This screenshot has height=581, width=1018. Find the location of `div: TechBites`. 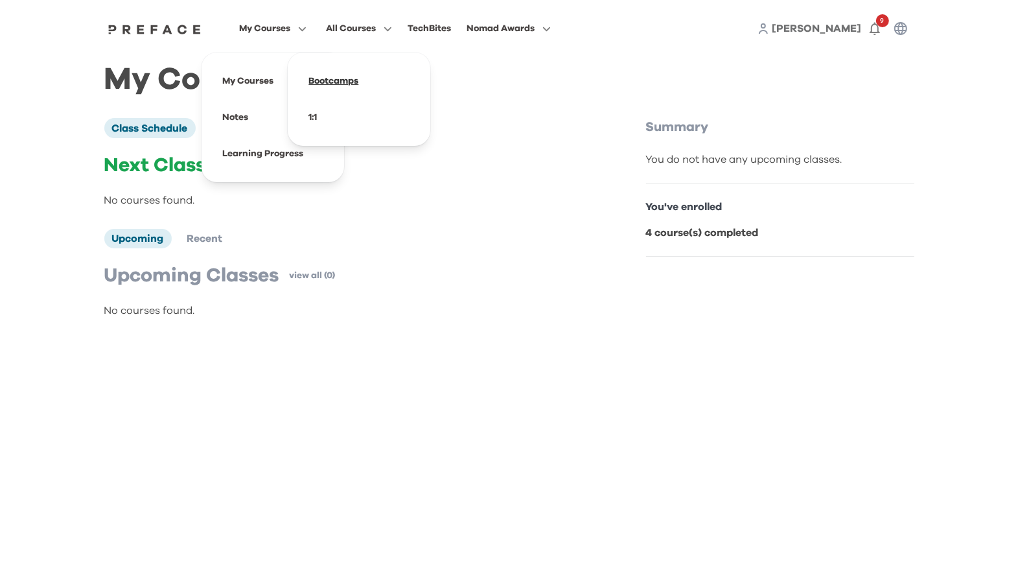

div: TechBites is located at coordinates (429, 29).